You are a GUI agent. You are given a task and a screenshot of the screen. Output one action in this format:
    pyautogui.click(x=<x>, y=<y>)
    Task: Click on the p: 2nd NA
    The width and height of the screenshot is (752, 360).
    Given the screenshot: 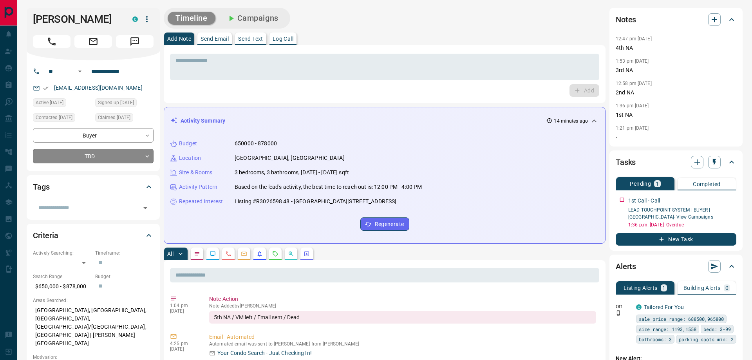 What is the action you would take?
    pyautogui.click(x=676, y=92)
    